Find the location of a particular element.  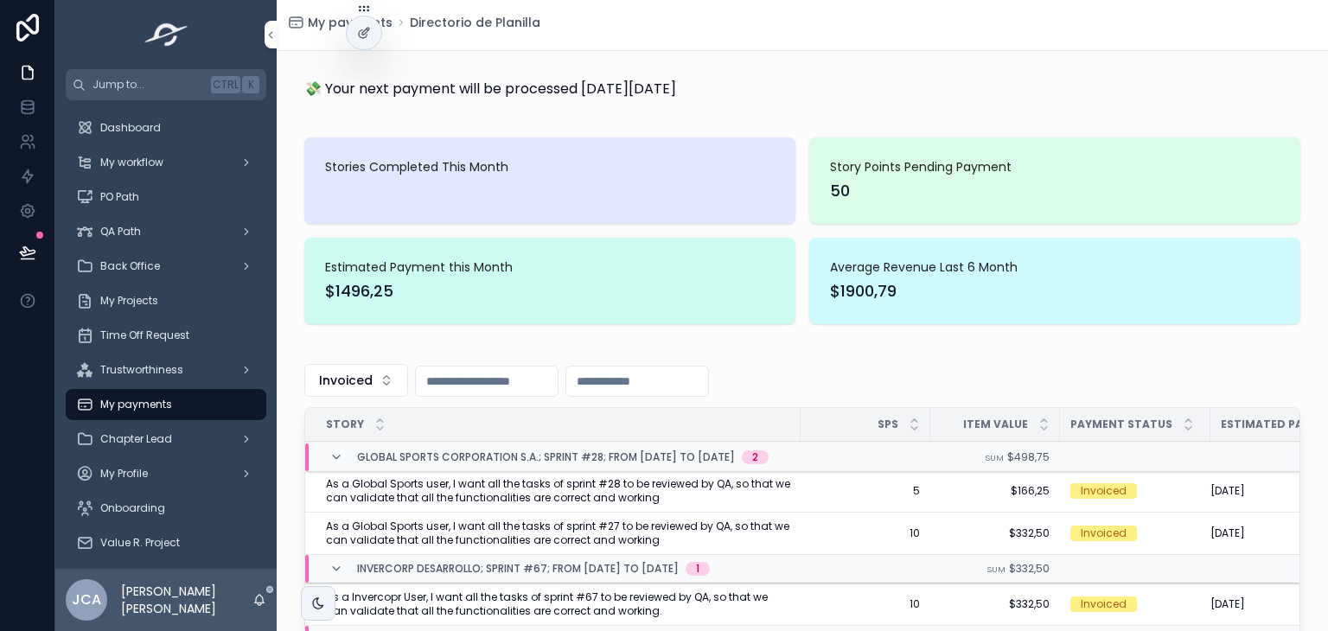

span: Value R. Project is located at coordinates (140, 543).